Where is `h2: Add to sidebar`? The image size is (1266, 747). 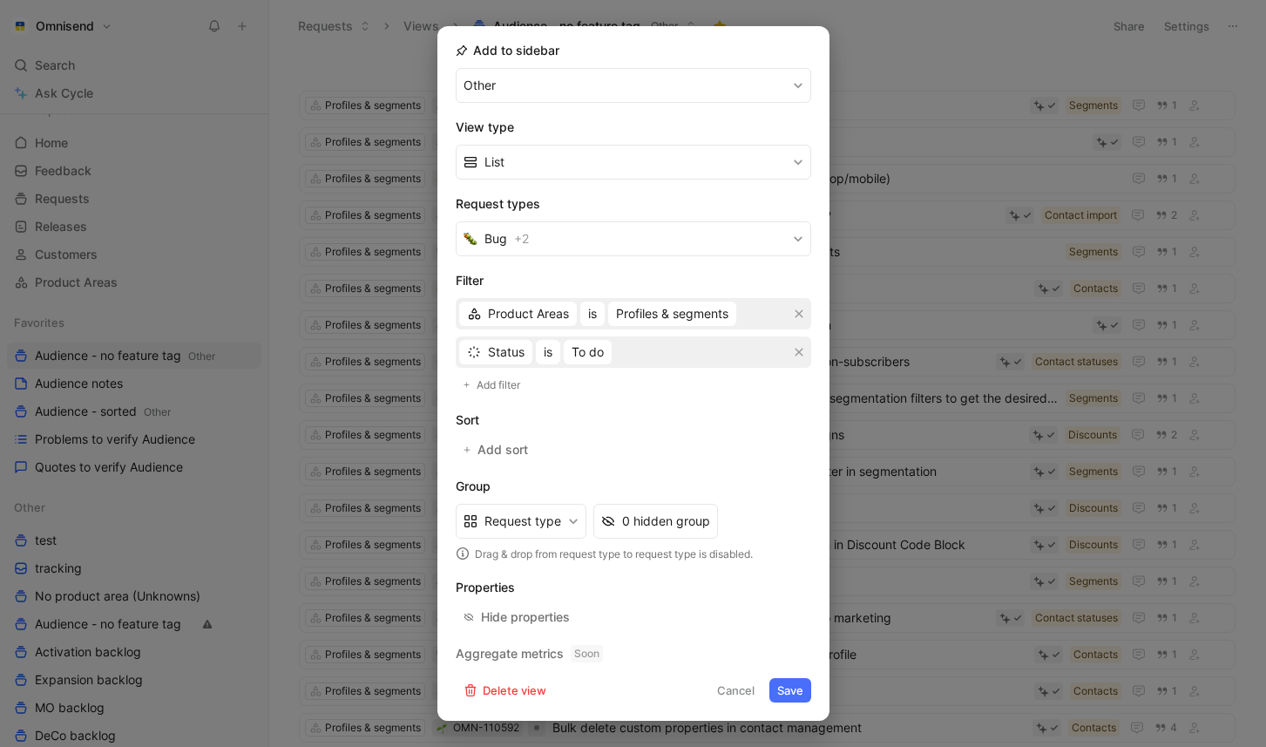
h2: Add to sidebar is located at coordinates (507, 51).